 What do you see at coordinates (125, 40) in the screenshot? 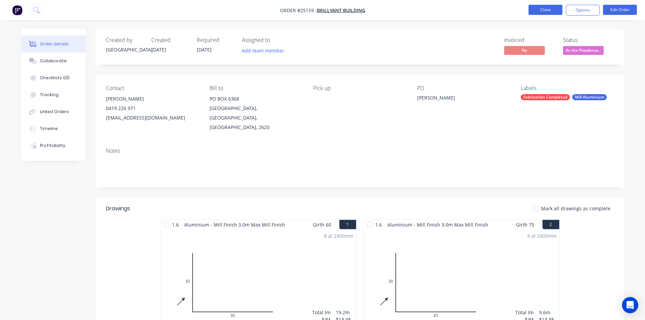
I see `div: Created by` at bounding box center [125, 40].